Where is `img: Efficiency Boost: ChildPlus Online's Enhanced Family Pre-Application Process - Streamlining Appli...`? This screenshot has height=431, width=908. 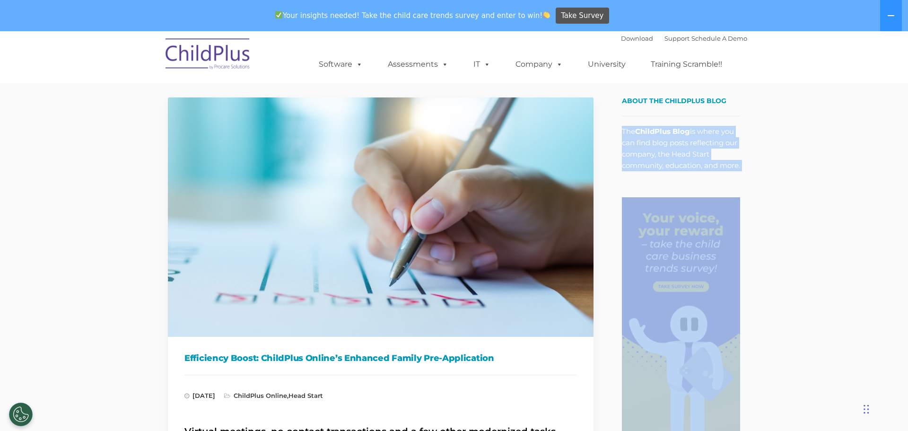 img: Efficiency Boost: ChildPlus Online's Enhanced Family Pre-Application Process - Streamlining Appli... is located at coordinates (381, 217).